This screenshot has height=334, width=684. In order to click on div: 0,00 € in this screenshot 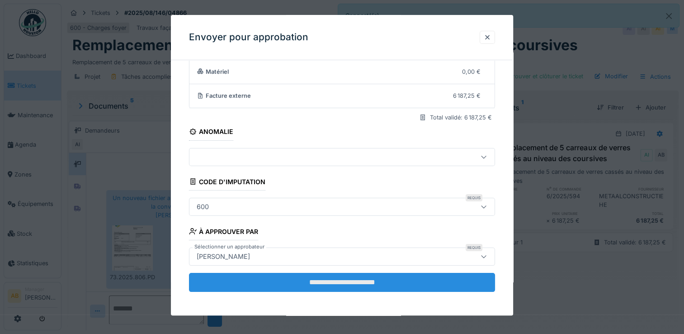, I will do `click(471, 71)`.